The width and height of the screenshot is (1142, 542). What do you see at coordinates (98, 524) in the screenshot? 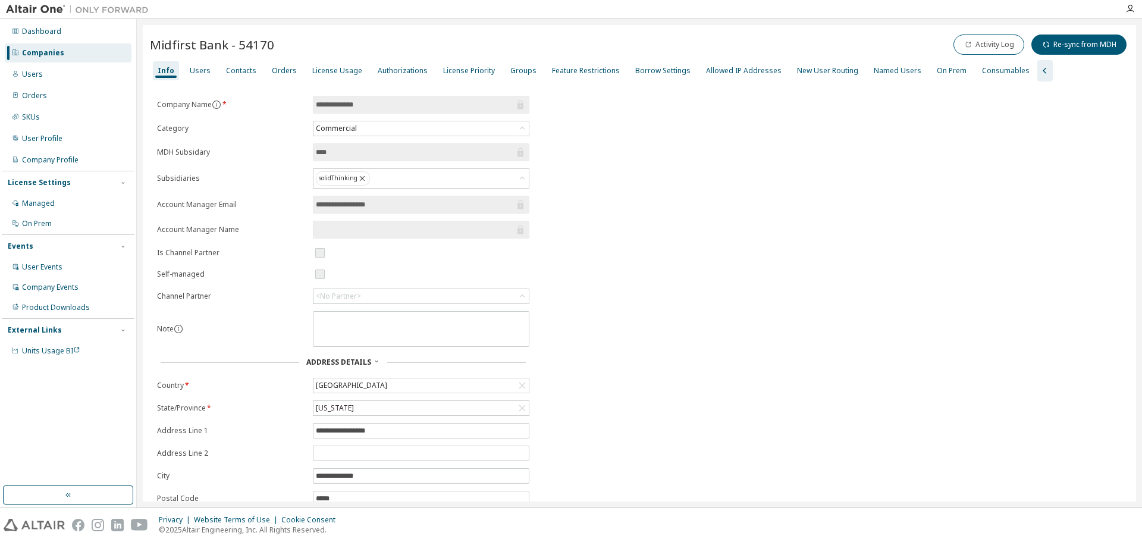
I see `img: instagram.svg` at bounding box center [98, 524].